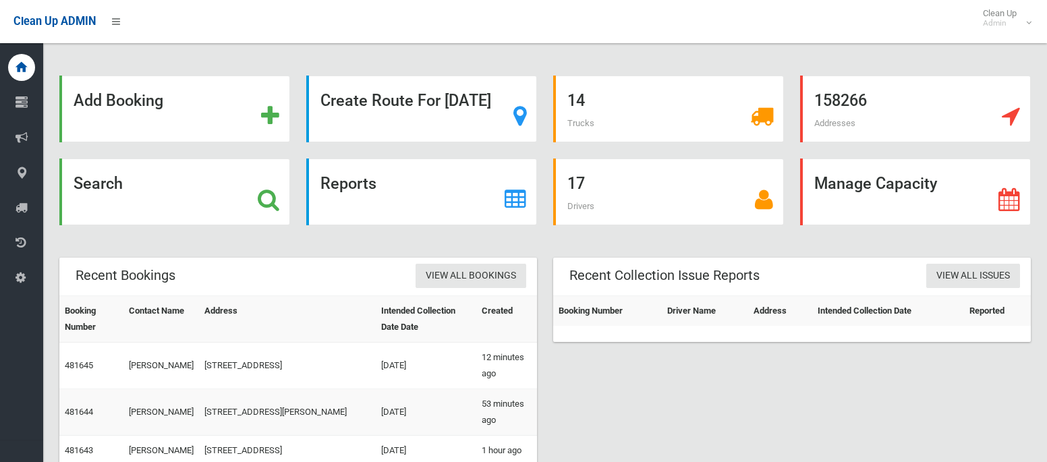 This screenshot has width=1047, height=462. I want to click on strong: 17, so click(576, 183).